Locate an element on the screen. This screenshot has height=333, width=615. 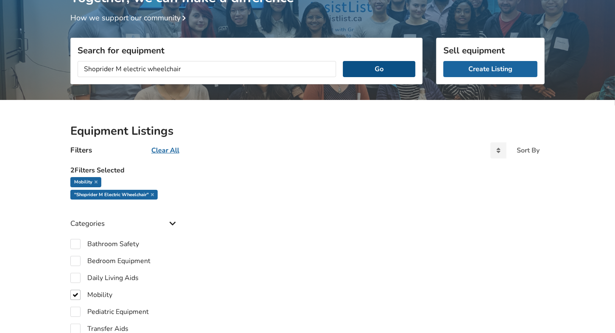
label: Bedroom Equipment is located at coordinates (110, 261).